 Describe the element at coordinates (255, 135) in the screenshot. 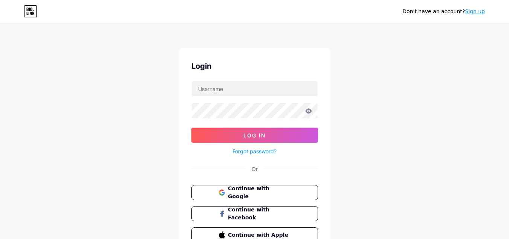

I see `button: Log In` at that location.